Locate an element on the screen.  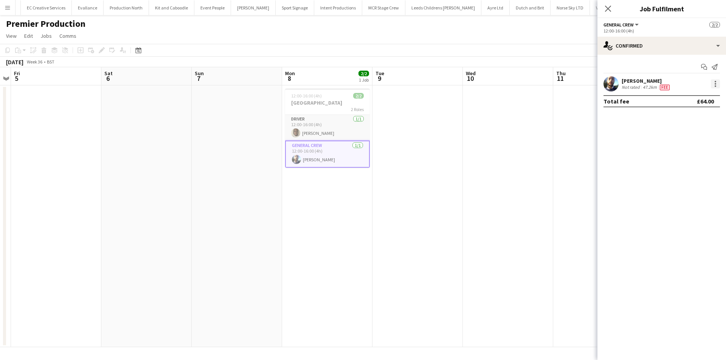
span: Wed is located at coordinates (471, 73).